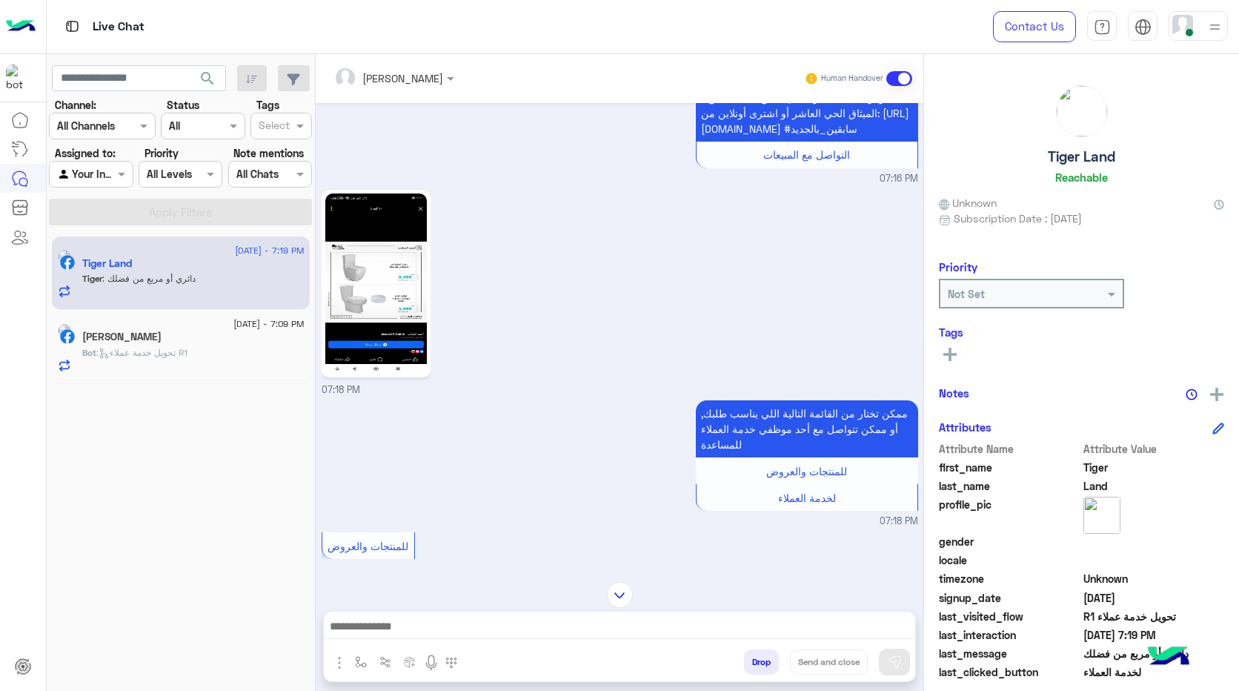  Describe the element at coordinates (1154, 448) in the screenshot. I see `span: Attribute Value` at that location.